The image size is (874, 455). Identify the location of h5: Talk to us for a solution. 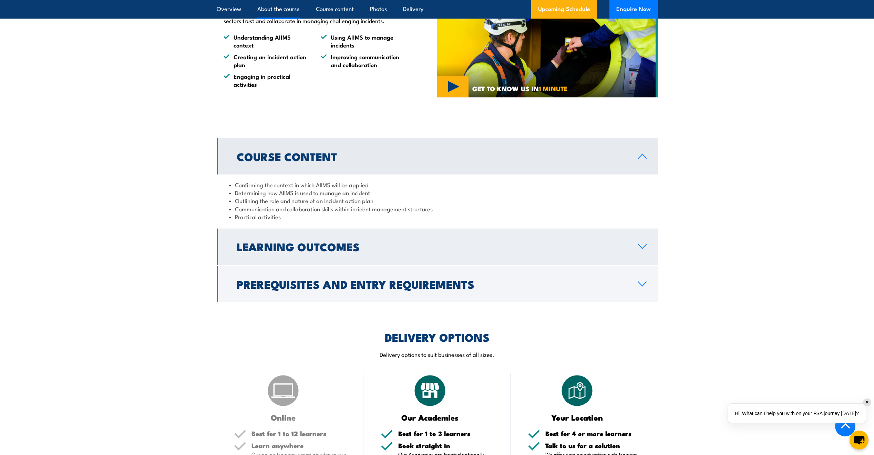
(593, 446).